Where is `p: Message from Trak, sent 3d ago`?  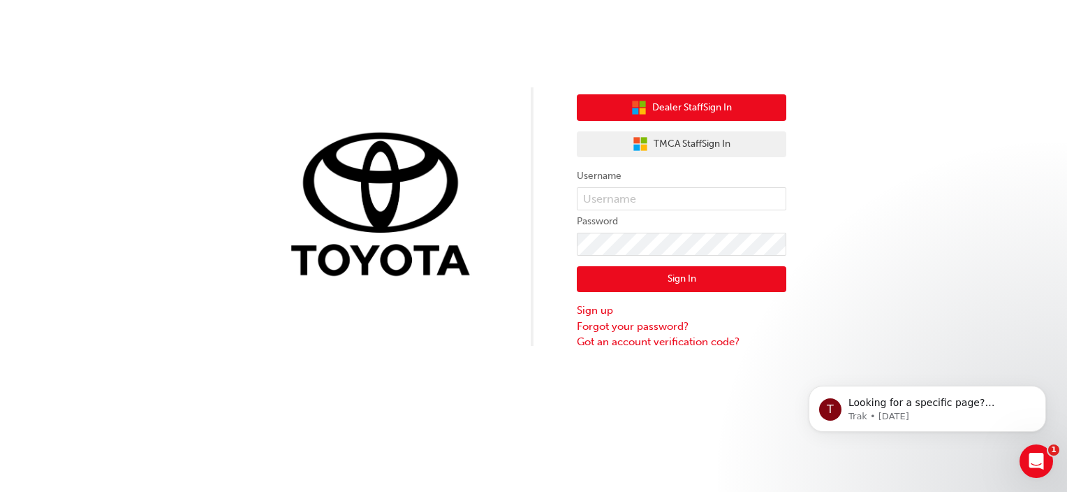
p: Message from Trak, sent 3d ago is located at coordinates (151, 60).